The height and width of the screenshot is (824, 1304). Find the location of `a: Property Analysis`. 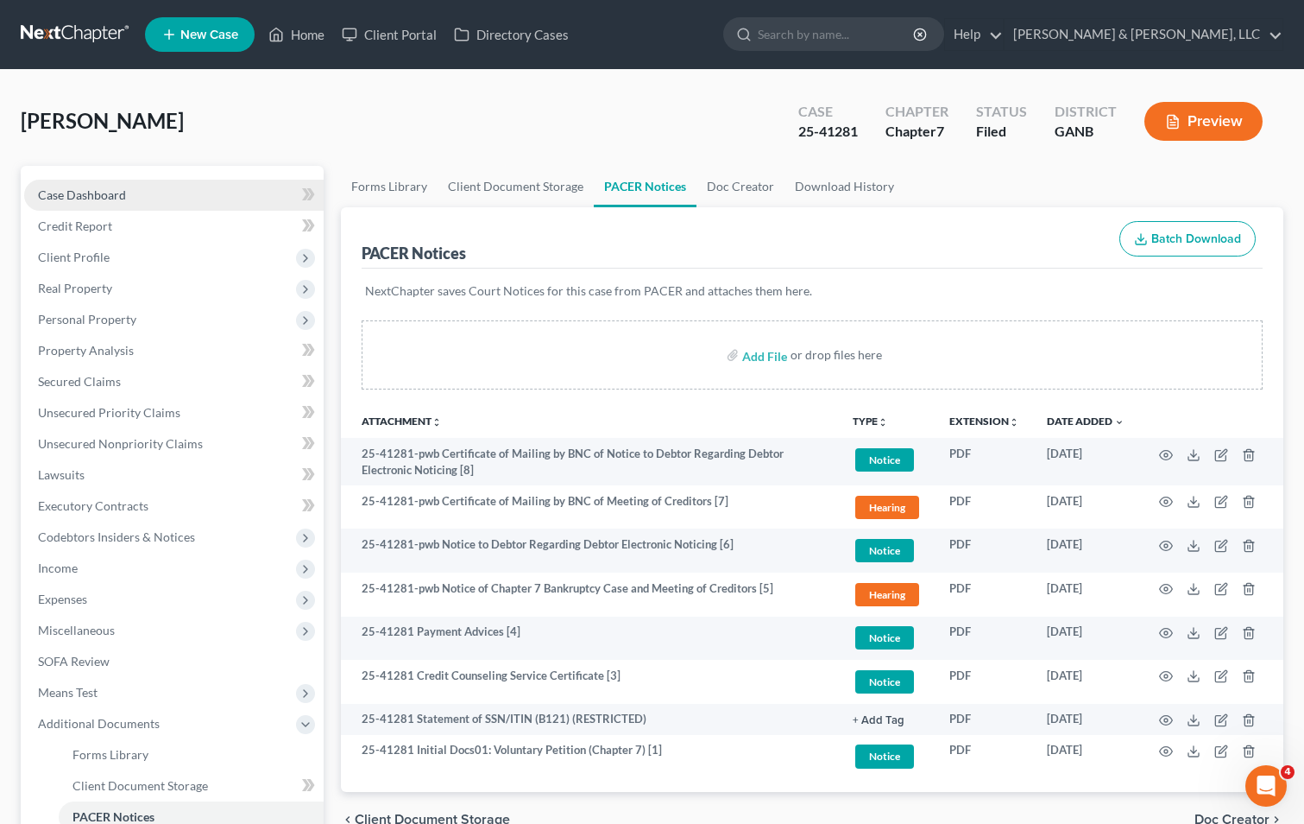

a: Property Analysis is located at coordinates (174, 350).